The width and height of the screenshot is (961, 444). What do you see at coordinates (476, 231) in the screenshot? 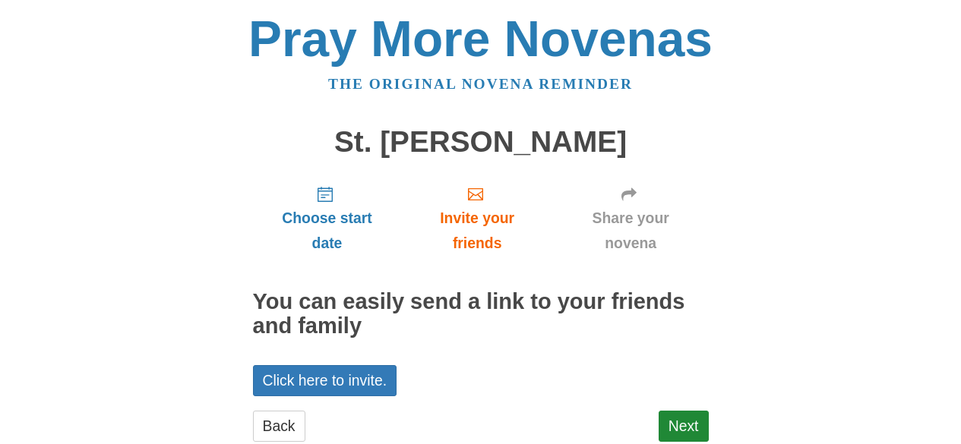
I see `span: Invite your friends` at bounding box center [476, 231].